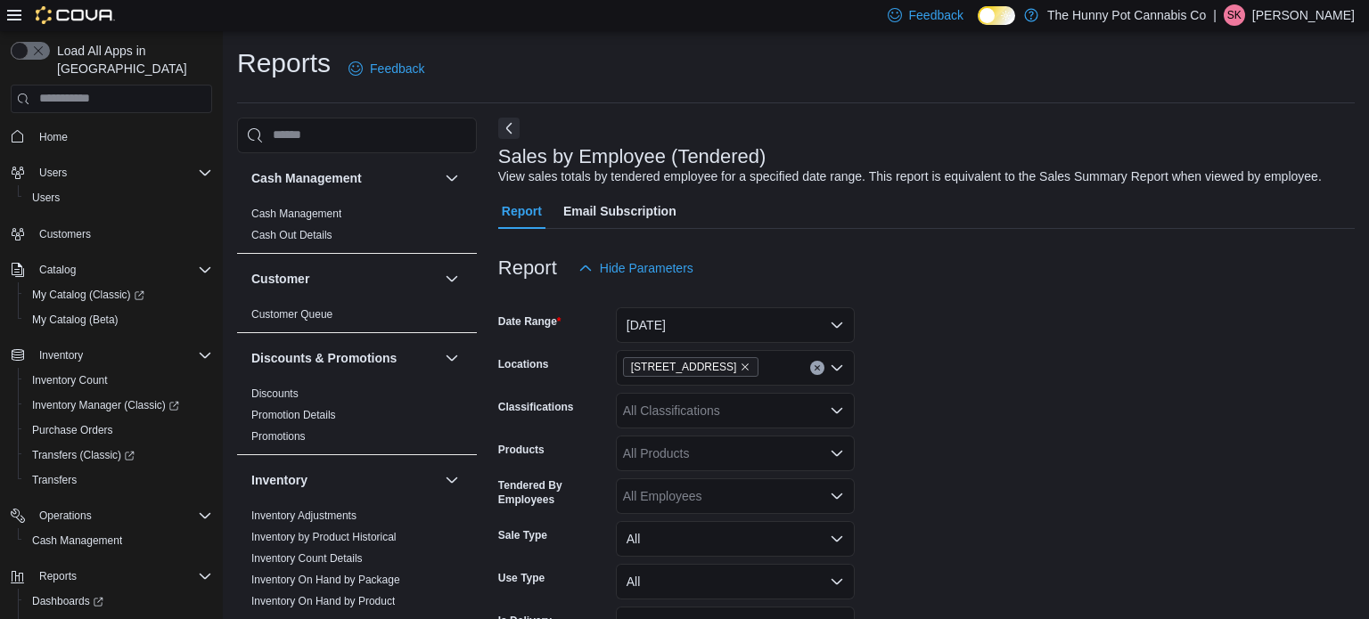 This screenshot has height=619, width=1369. What do you see at coordinates (527, 268) in the screenshot?
I see `h3: Report` at bounding box center [527, 268].